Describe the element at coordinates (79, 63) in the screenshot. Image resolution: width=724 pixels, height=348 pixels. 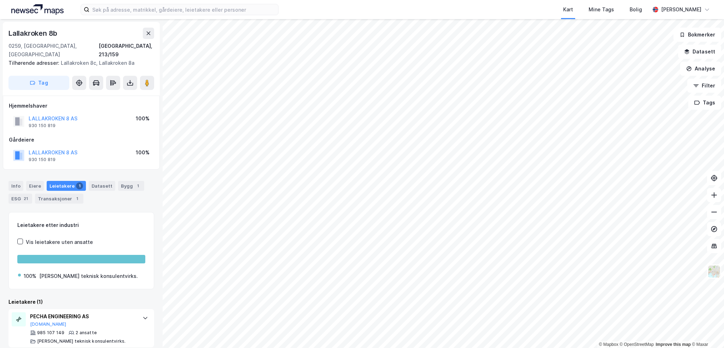
I see `div: Lallakroken 8c, Lallakroken 8a` at that location.